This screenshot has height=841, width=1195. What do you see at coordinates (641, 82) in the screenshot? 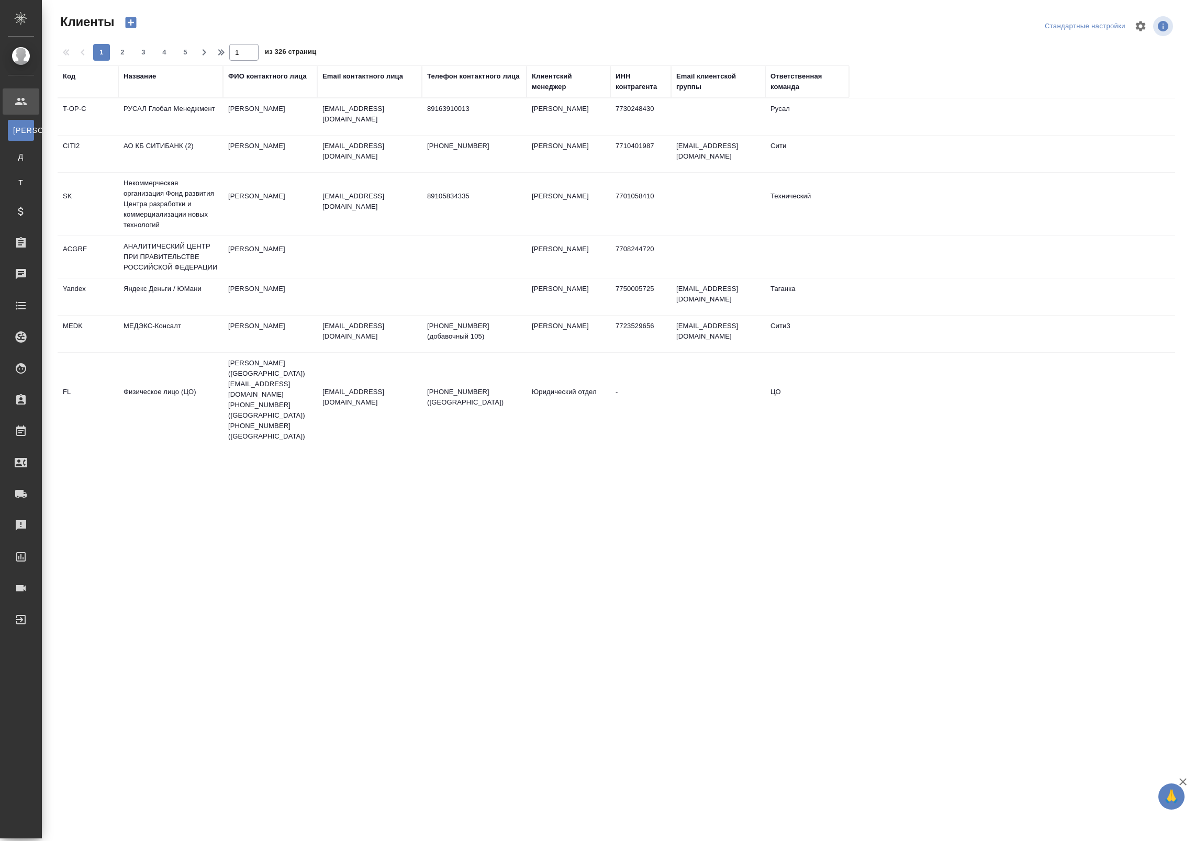
I see `div: ИНН контрагента` at bounding box center [641, 82].